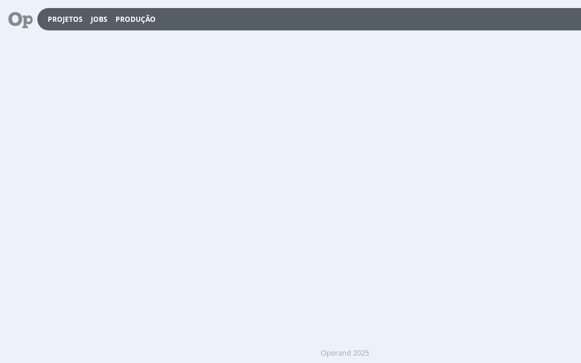  Describe the element at coordinates (65, 20) in the screenshot. I see `button: Projetos` at that location.